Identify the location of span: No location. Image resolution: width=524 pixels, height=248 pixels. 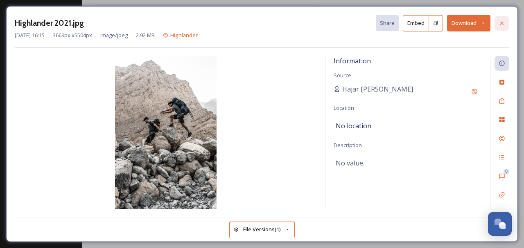
(353, 126).